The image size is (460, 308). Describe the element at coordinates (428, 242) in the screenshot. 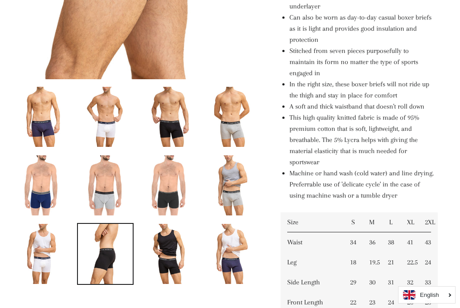

I see `td: 43` at that location.